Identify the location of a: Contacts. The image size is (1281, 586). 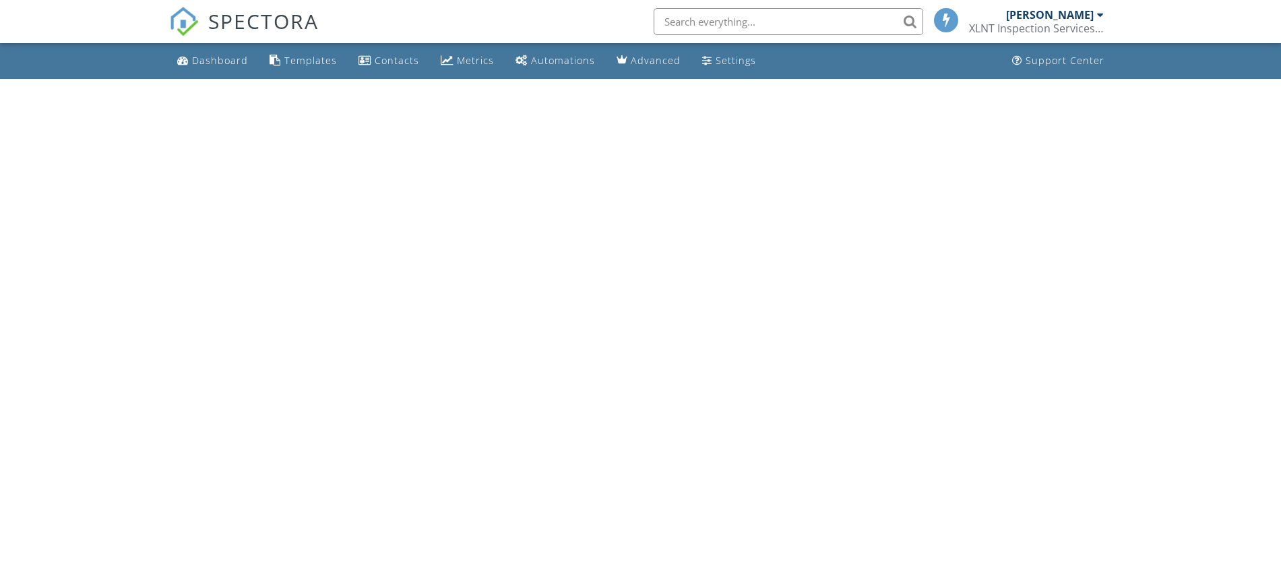
(389, 61).